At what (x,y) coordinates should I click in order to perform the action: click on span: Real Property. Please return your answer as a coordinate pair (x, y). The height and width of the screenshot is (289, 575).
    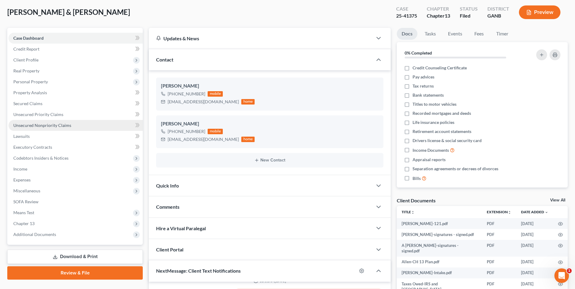
    Looking at the image, I should click on (26, 71).